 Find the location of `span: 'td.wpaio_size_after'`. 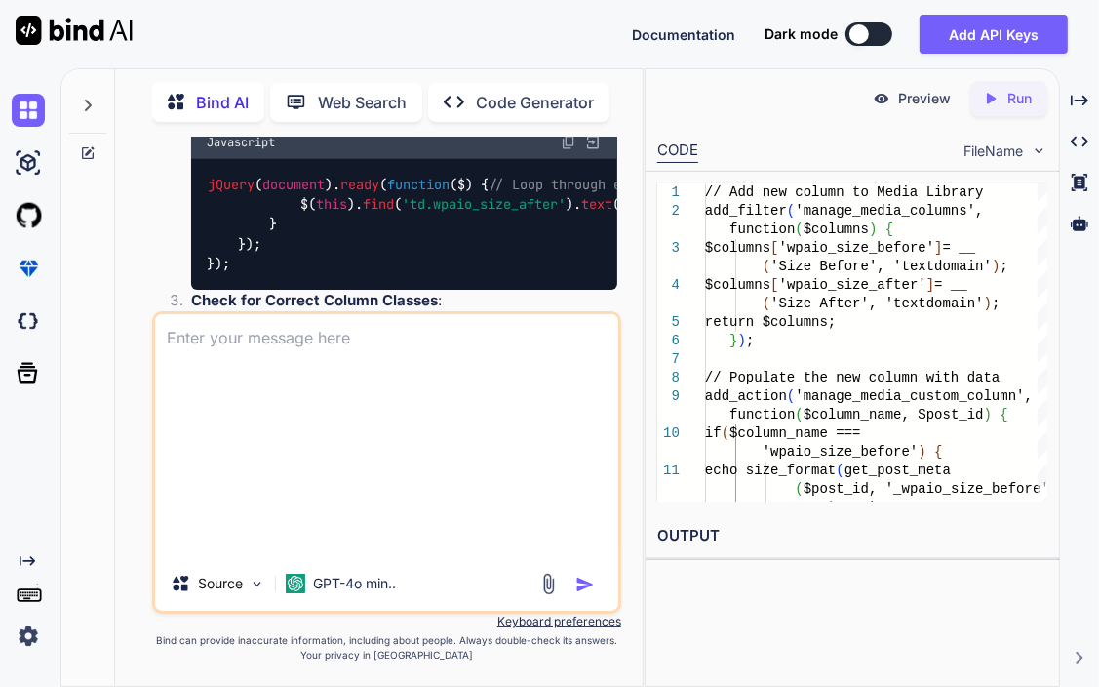

span: 'td.wpaio_size_after' is located at coordinates (484, 204).